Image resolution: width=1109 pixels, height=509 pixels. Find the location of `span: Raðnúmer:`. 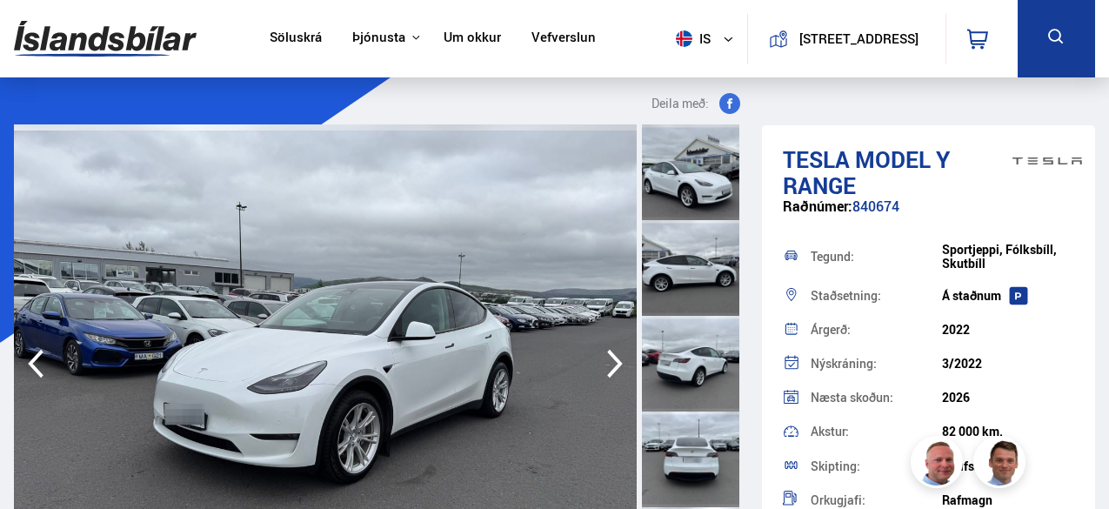

span: Raðnúmer: is located at coordinates (818, 206).